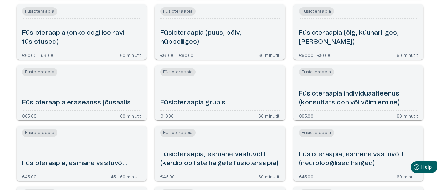 This screenshot has height=190, width=440. Describe the element at coordinates (193, 103) in the screenshot. I see `h6: Füsioteraapia grupis` at that location.